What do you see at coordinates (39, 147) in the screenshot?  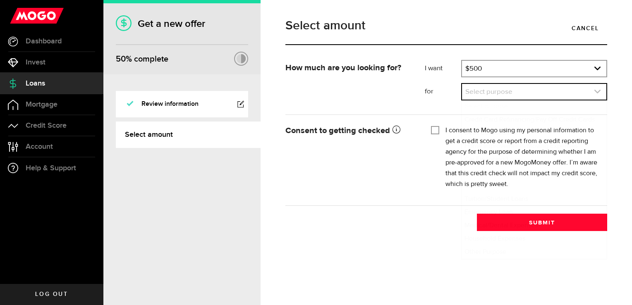 I see `span: Account` at bounding box center [39, 147].